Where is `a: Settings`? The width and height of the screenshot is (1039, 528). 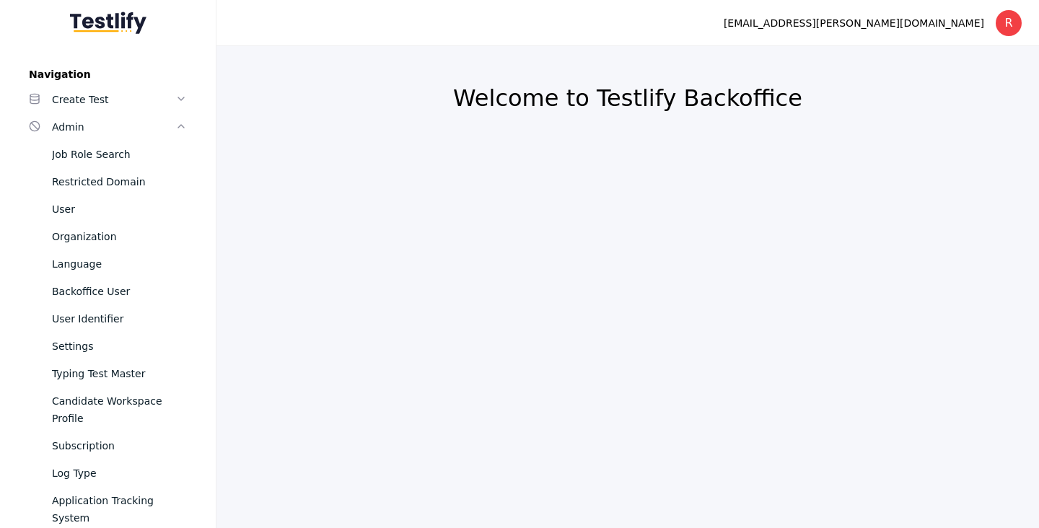
a: Settings is located at coordinates (108, 346).